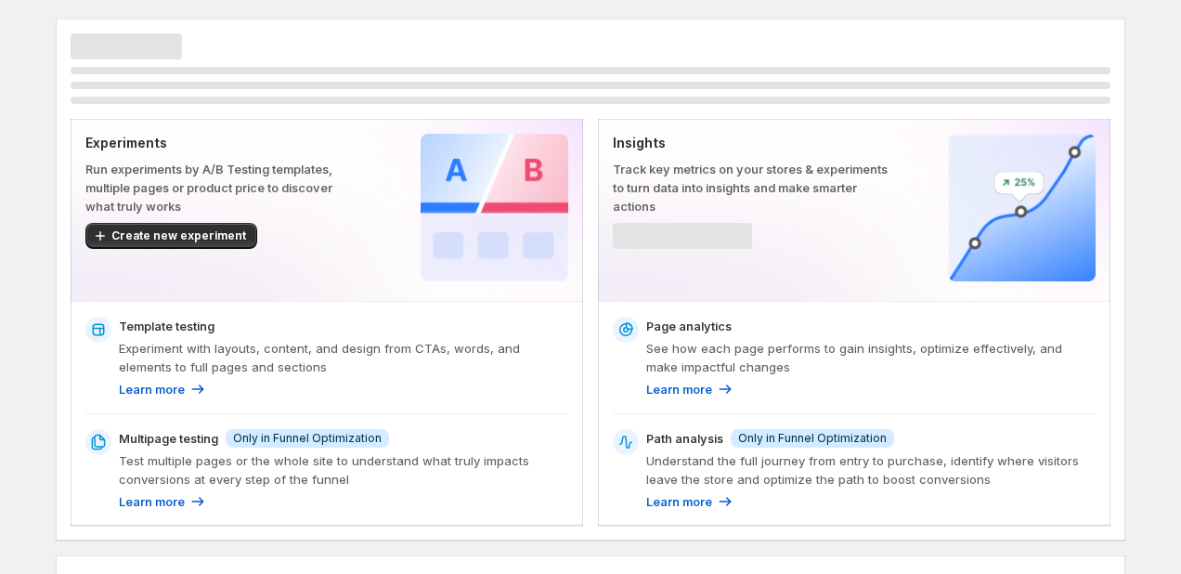 The width and height of the screenshot is (1181, 574). What do you see at coordinates (871, 470) in the screenshot?
I see `p: Understand the full journey from entry to purchase, identify where visitors leave the store and o...` at bounding box center [871, 470].